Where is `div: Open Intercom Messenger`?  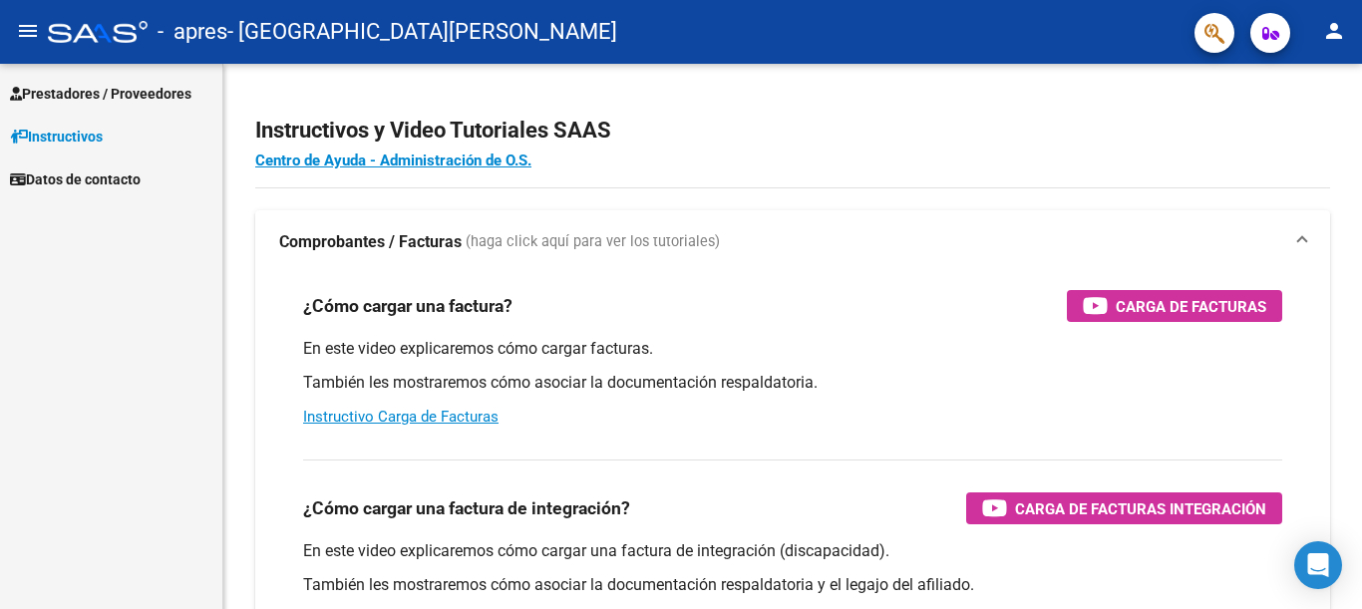 div: Open Intercom Messenger is located at coordinates (1318, 565).